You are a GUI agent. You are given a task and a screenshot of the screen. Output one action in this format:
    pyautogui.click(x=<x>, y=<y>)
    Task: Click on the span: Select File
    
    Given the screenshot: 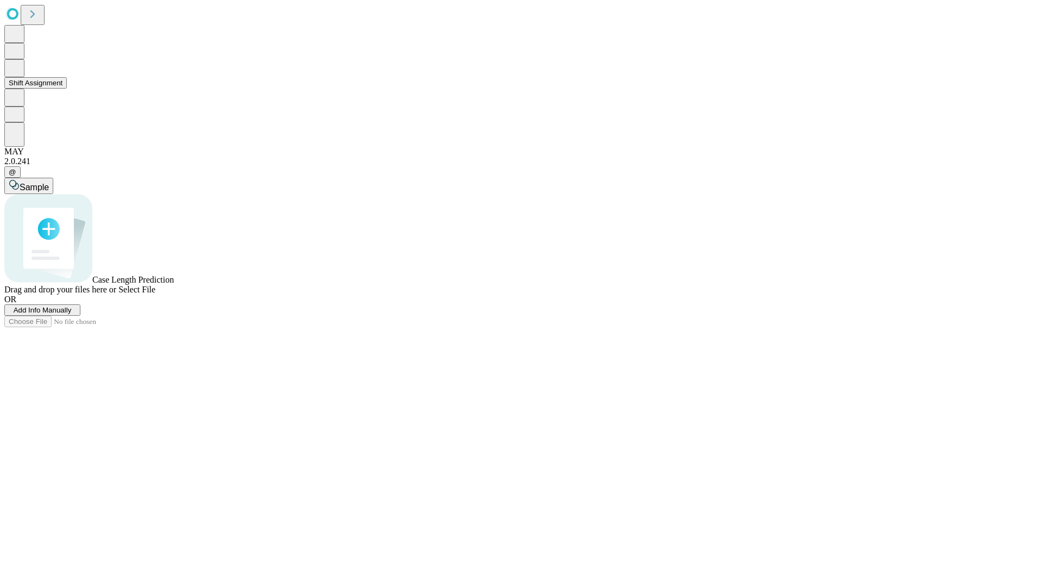 What is the action you would take?
    pyautogui.click(x=137, y=289)
    